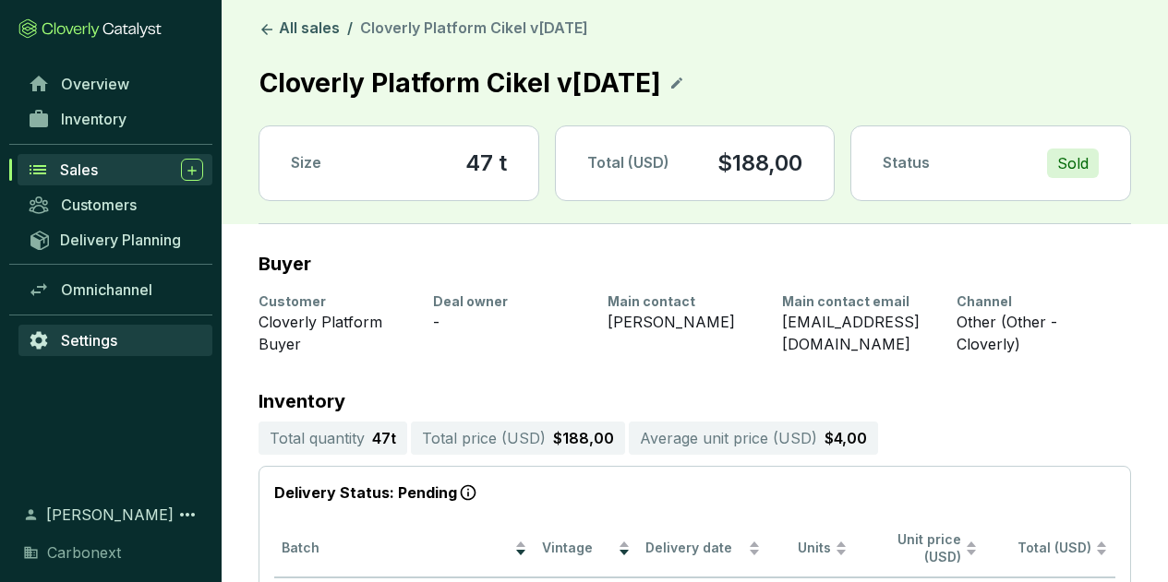 Image resolution: width=1168 pixels, height=582 pixels. Describe the element at coordinates (106, 290) in the screenshot. I see `span: Omnichannel` at that location.